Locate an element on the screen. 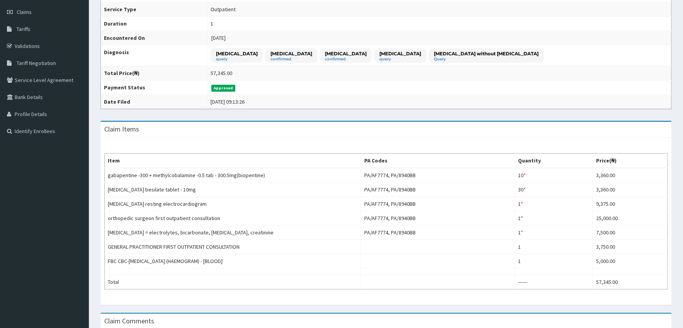  td: 3,750.00 is located at coordinates (630, 246).